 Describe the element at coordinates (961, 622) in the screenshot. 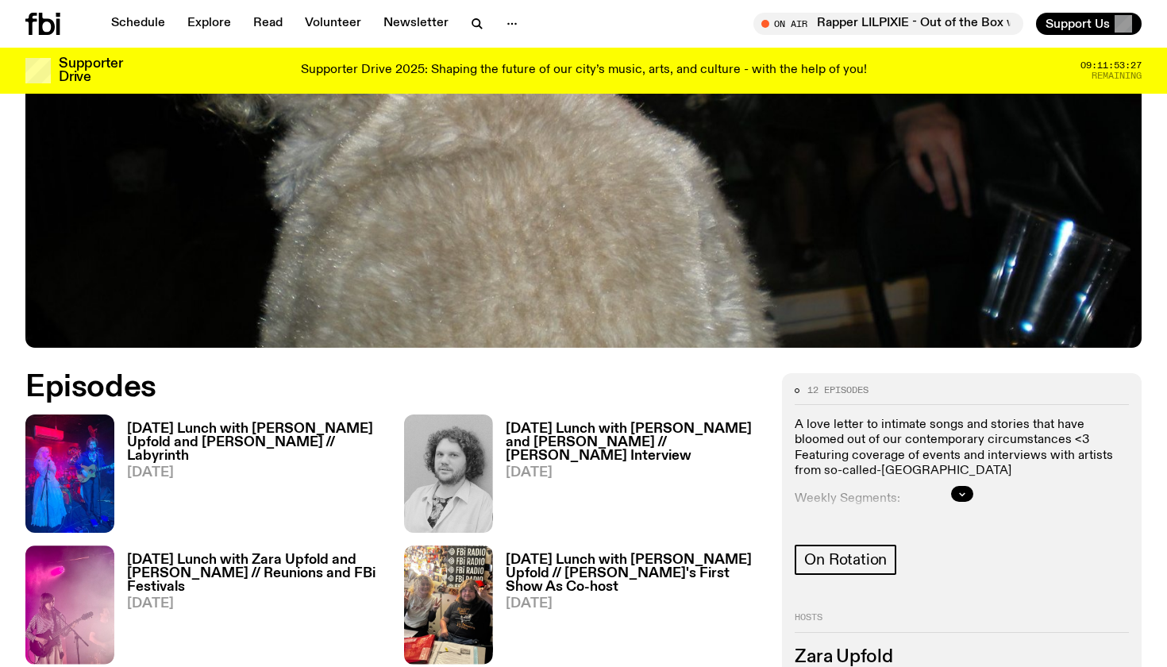

I see `h2: Hosts` at that location.